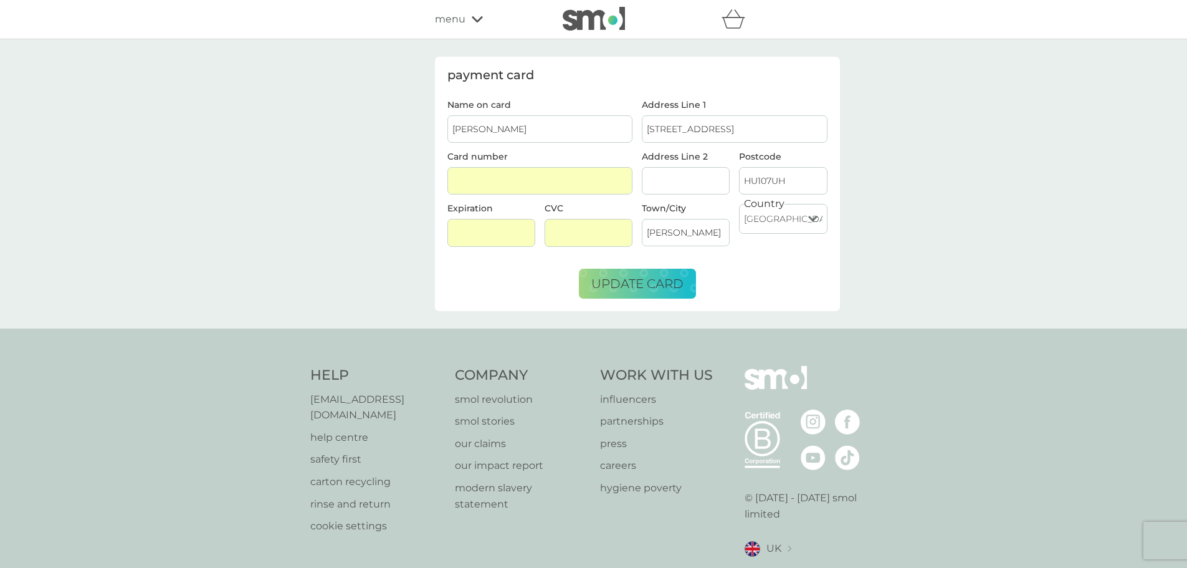 Image resolution: width=1187 pixels, height=568 pixels. I want to click on label: Address Line 1, so click(734, 105).